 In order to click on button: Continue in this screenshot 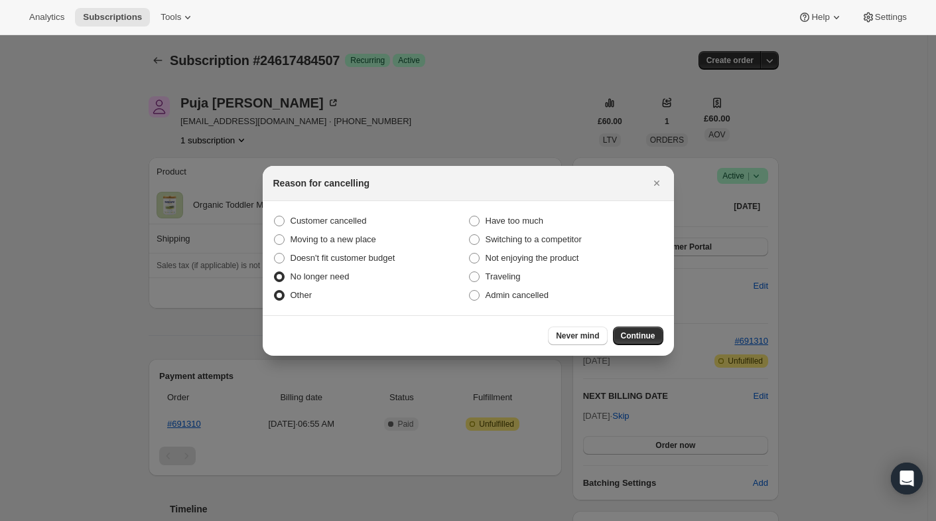, I will do `click(638, 336)`.